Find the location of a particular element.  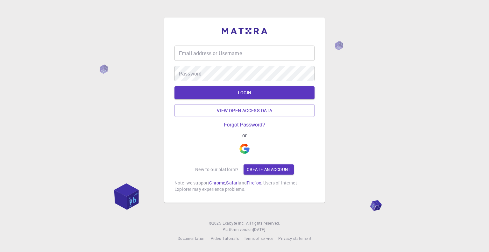

a: Terms of service is located at coordinates (259, 238).